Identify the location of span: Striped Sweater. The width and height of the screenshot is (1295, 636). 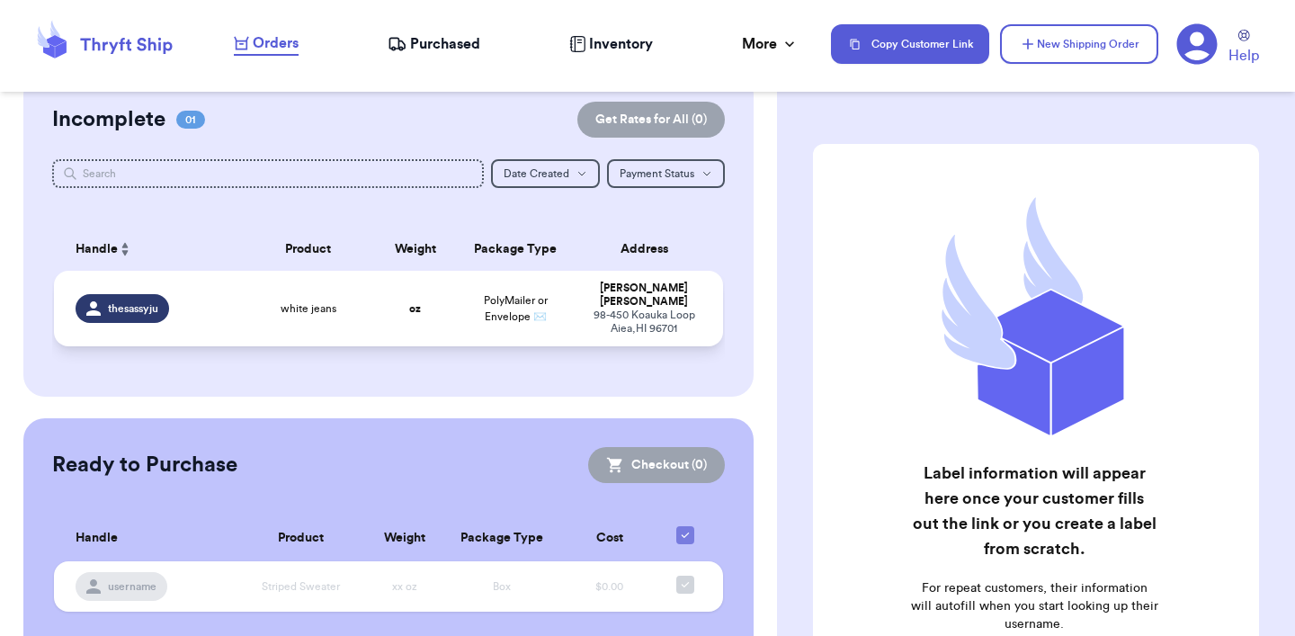
(300, 586).